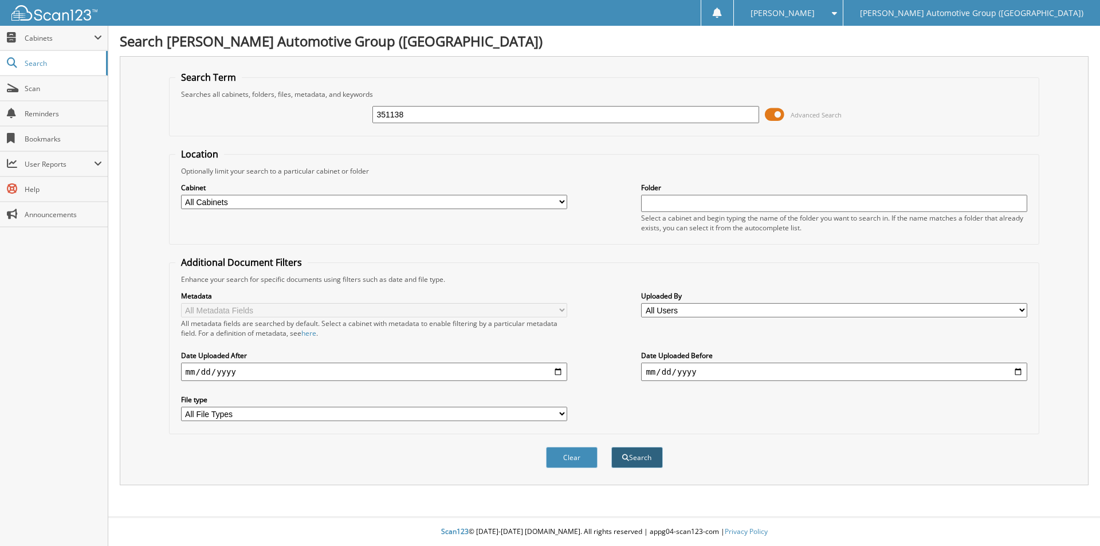 This screenshot has height=546, width=1100. I want to click on button: Clear, so click(572, 457).